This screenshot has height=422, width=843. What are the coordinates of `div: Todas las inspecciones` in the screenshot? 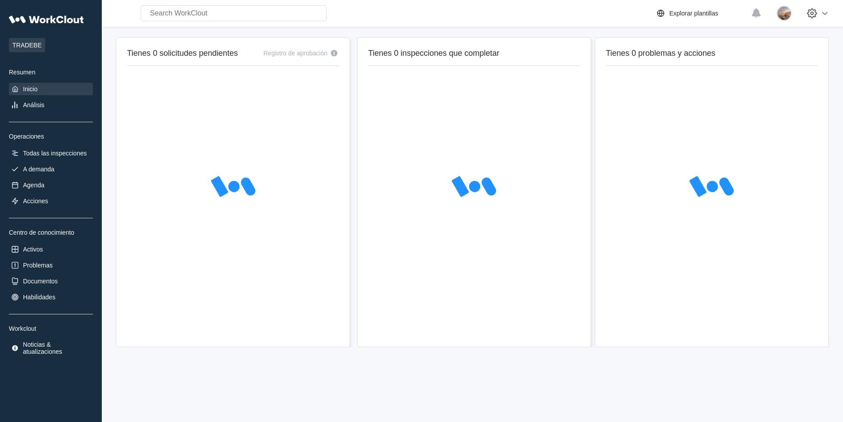 It's located at (55, 153).